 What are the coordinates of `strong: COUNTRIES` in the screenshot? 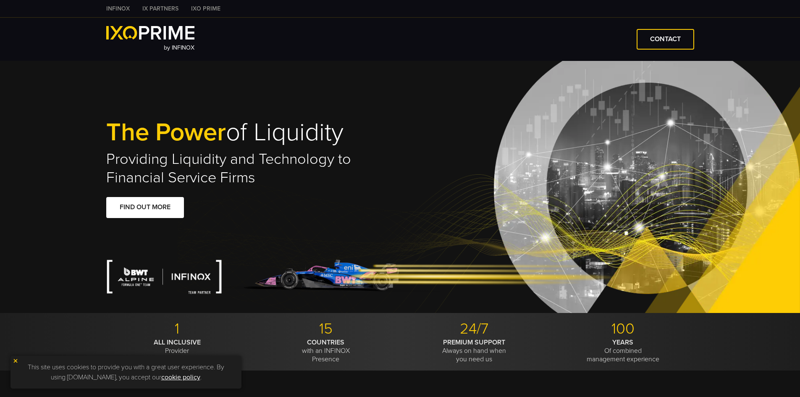 It's located at (325, 342).